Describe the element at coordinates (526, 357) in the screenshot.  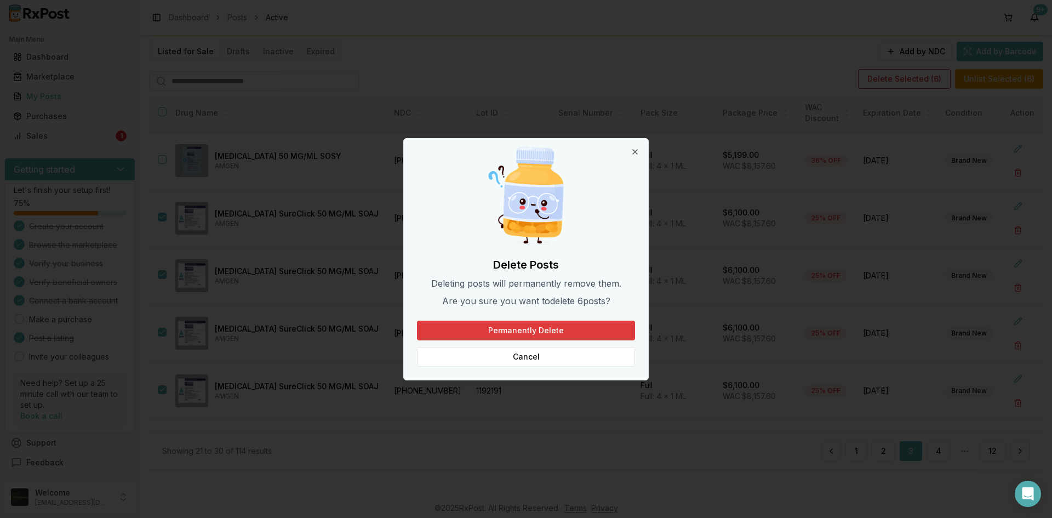
I see `button: Cancel` at that location.